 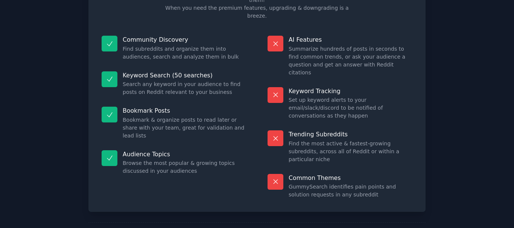 What do you see at coordinates (184, 75) in the screenshot?
I see `p: Keyword Search (50 searches)` at bounding box center [184, 75].